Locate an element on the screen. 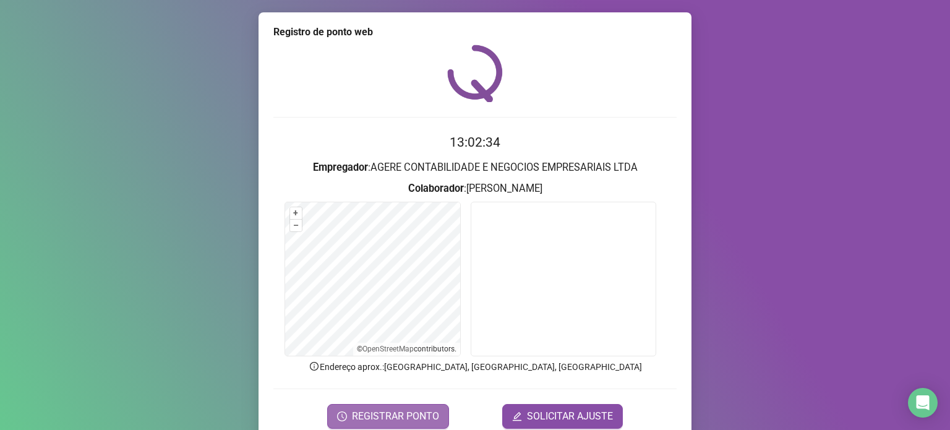 Image resolution: width=950 pixels, height=430 pixels. div: Registro de ponto web is located at coordinates (475, 32).